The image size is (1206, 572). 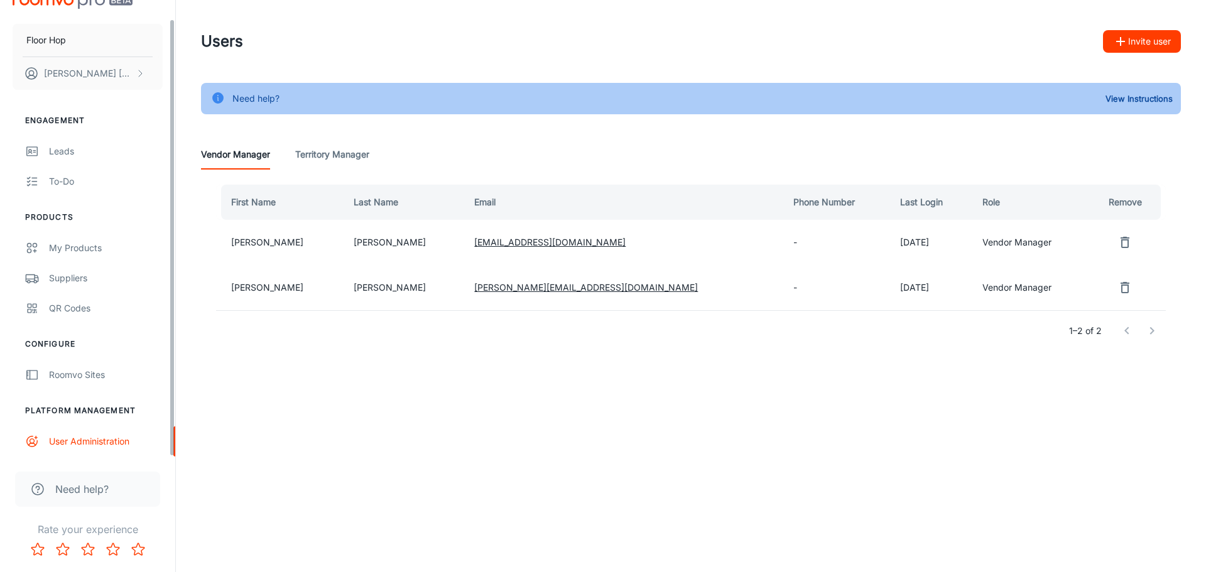 What do you see at coordinates (332, 155) in the screenshot?
I see `a: Territory Manager` at bounding box center [332, 155].